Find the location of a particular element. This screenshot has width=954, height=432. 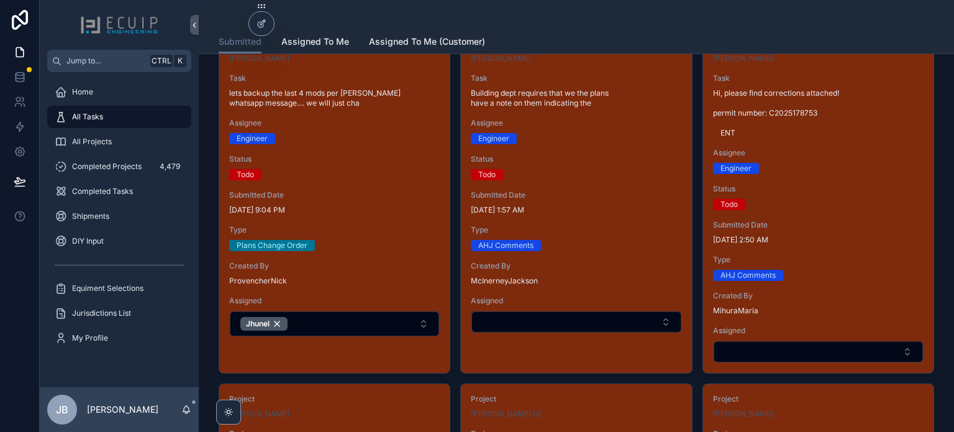

button: Jump to...CtrlK is located at coordinates (119, 61).